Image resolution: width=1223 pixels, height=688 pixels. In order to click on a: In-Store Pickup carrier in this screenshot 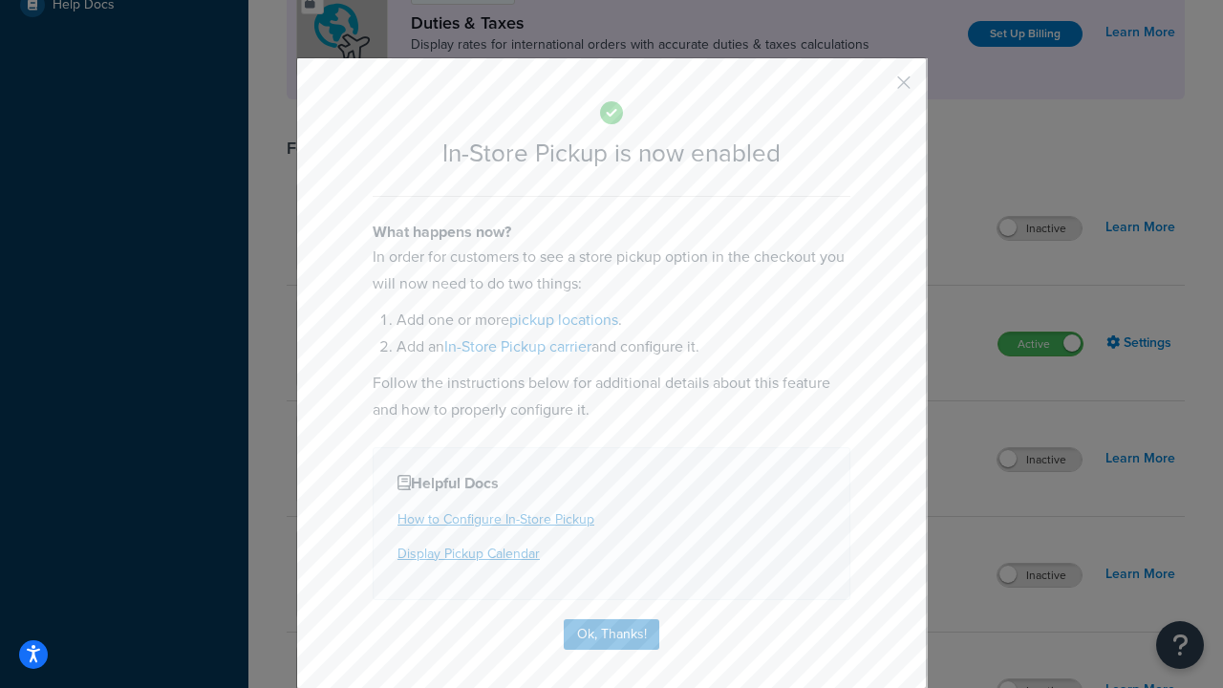, I will do `click(518, 346)`.